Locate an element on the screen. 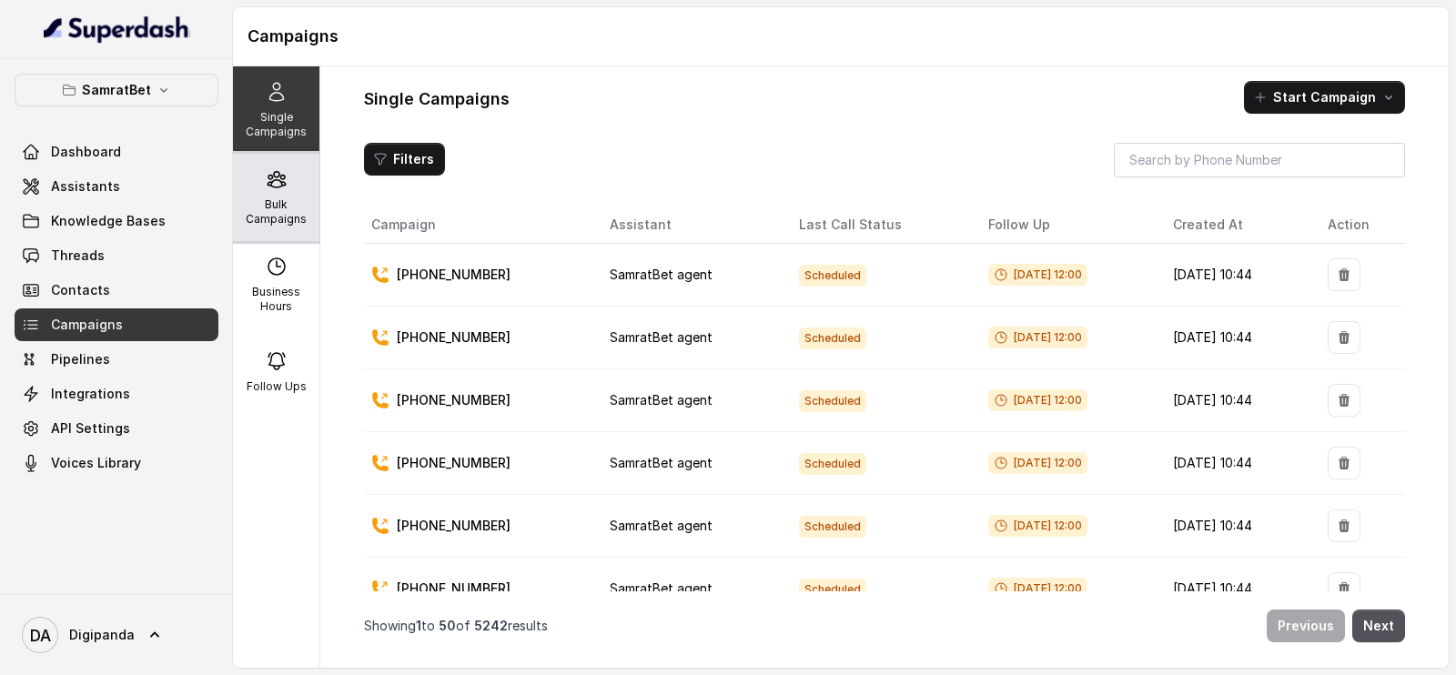 This screenshot has width=1456, height=675. span: Contacts is located at coordinates (80, 290).